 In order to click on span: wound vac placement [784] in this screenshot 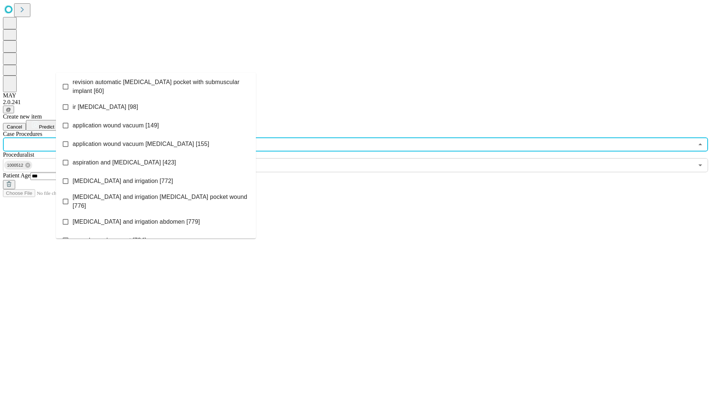, I will do `click(109, 240)`.